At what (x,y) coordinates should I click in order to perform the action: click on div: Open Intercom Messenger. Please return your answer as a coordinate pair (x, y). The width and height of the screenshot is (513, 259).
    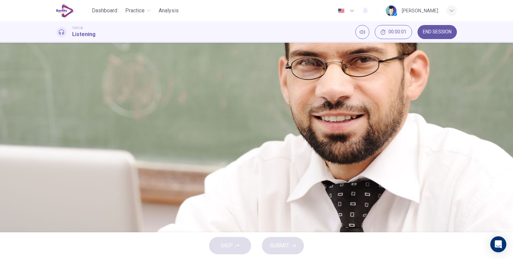
    Looking at the image, I should click on (498, 244).